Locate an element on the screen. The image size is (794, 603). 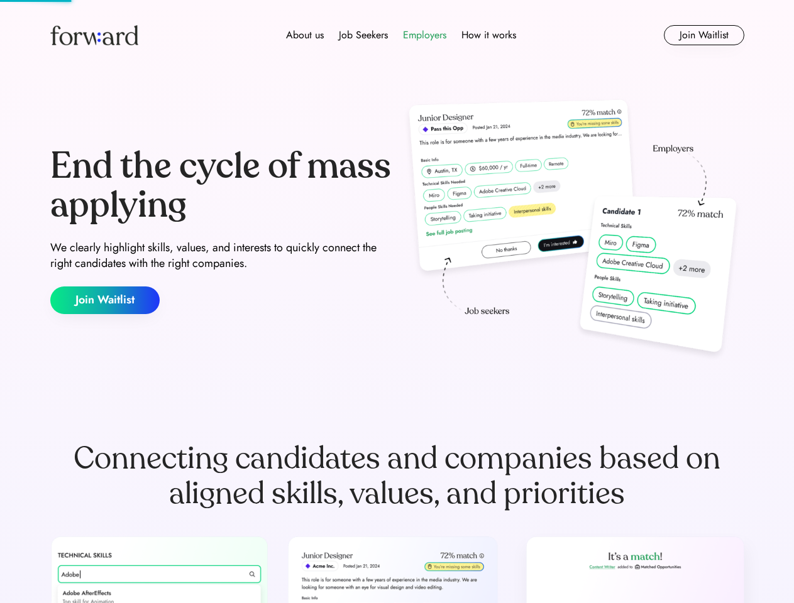
div: Employers is located at coordinates (424, 35).